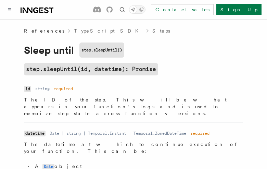  Describe the element at coordinates (239, 10) in the screenshot. I see `a: Sign Up` at that location.